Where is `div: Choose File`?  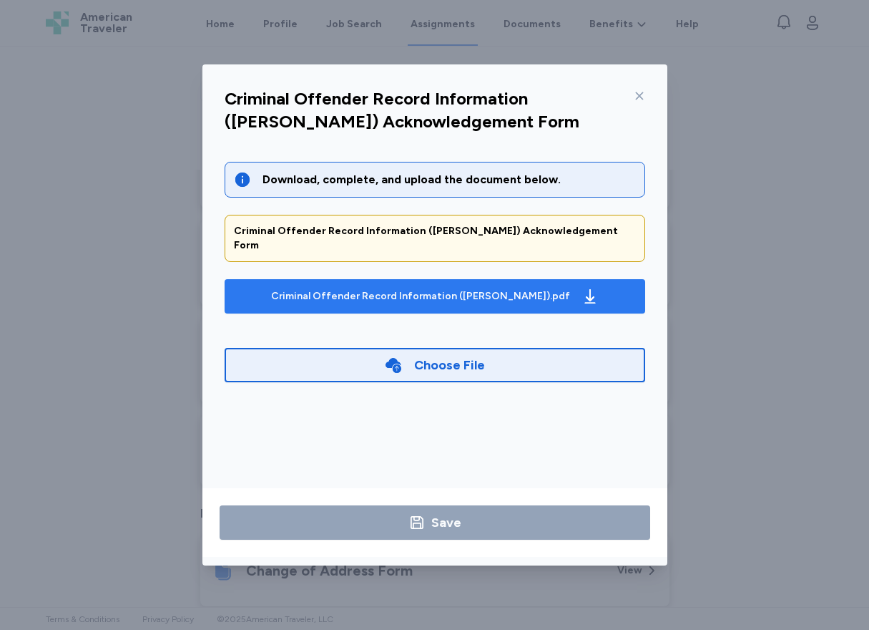
div: Choose File is located at coordinates (449, 365).